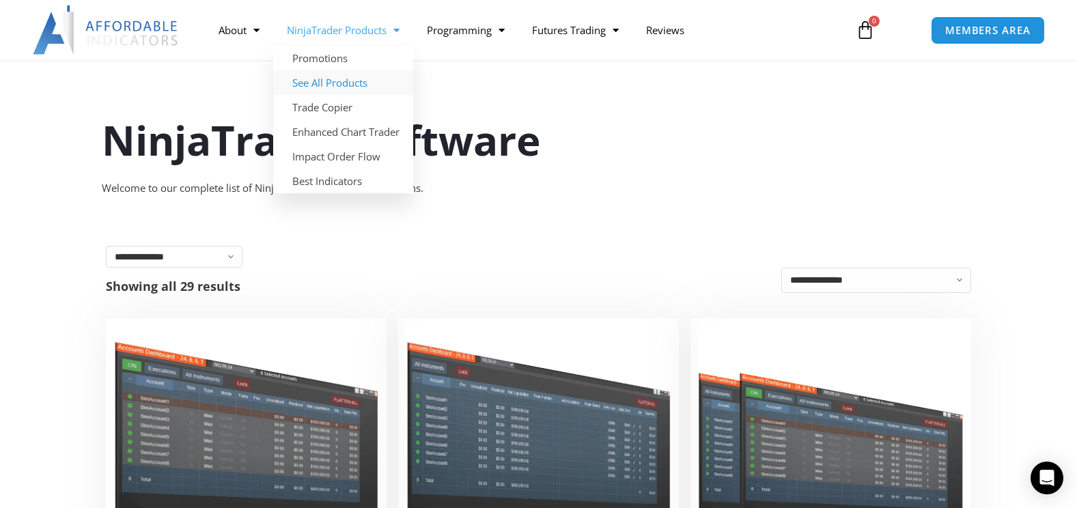 This screenshot has width=1077, height=508. I want to click on a: NinjaTrader Products, so click(343, 30).